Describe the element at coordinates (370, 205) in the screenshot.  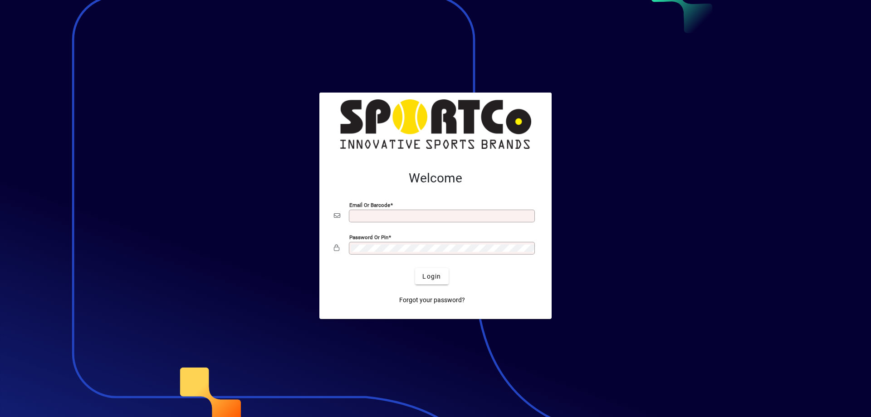
I see `mat-label: Email or Barcode` at that location.